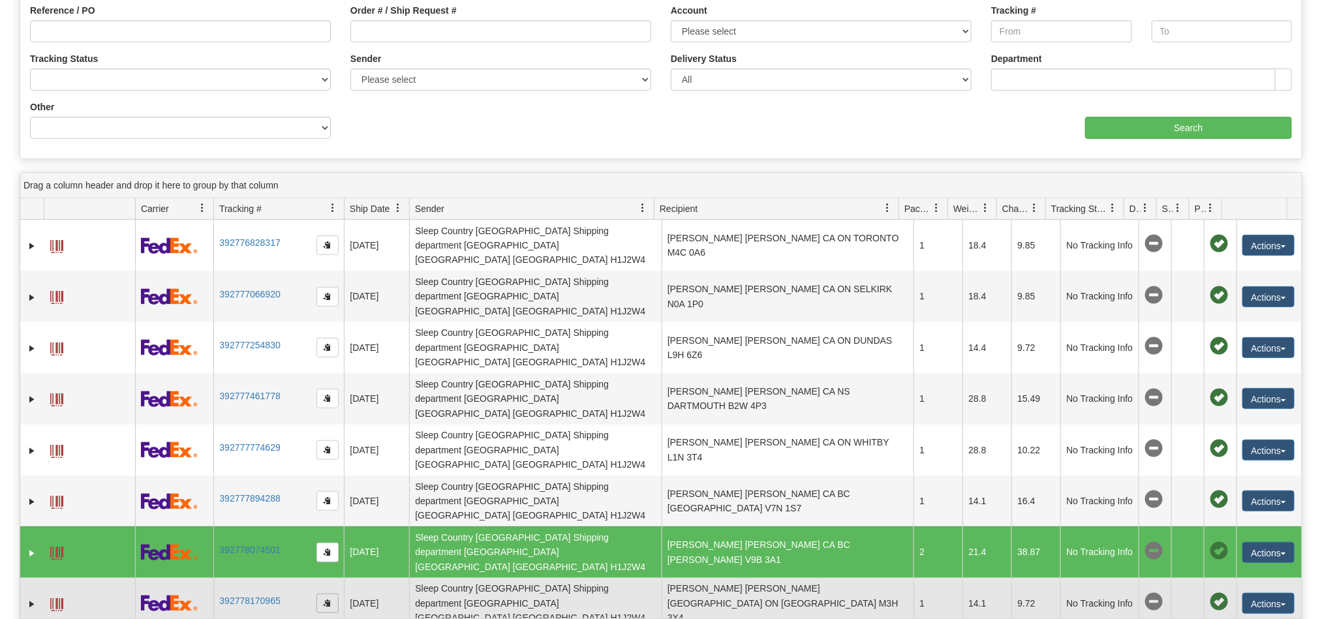 Image resolution: width=1322 pixels, height=619 pixels. Describe the element at coordinates (689, 10) in the screenshot. I see `label: Account` at that location.